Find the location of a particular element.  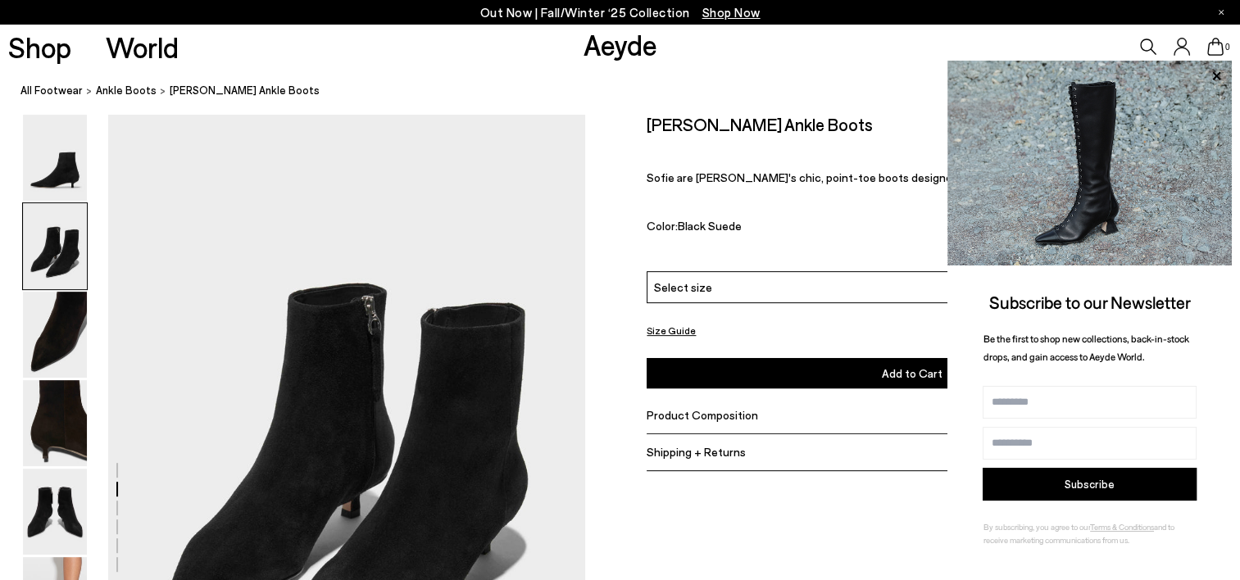

span: Black Suede is located at coordinates (710, 225).